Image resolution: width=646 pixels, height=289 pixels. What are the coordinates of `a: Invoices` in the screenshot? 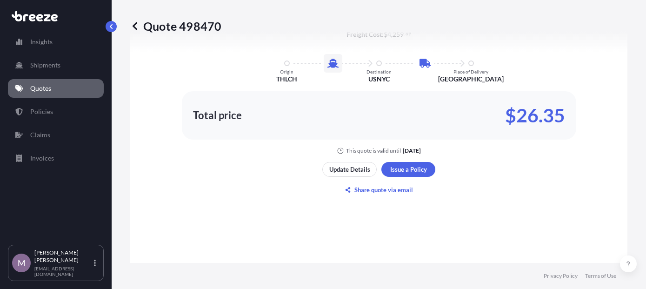 It's located at (56, 158).